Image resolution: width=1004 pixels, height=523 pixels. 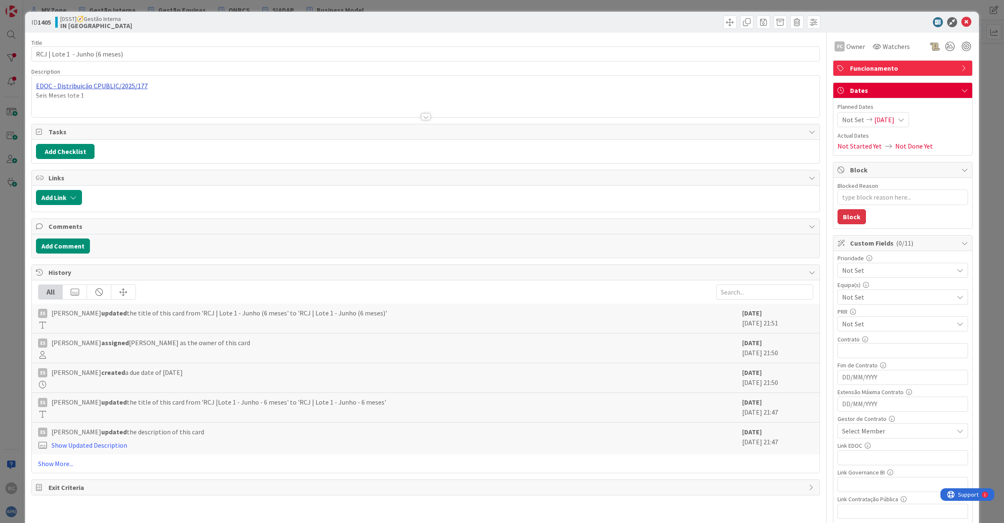 What do you see at coordinates (426, 272) in the screenshot?
I see `span: History` at bounding box center [426, 272].